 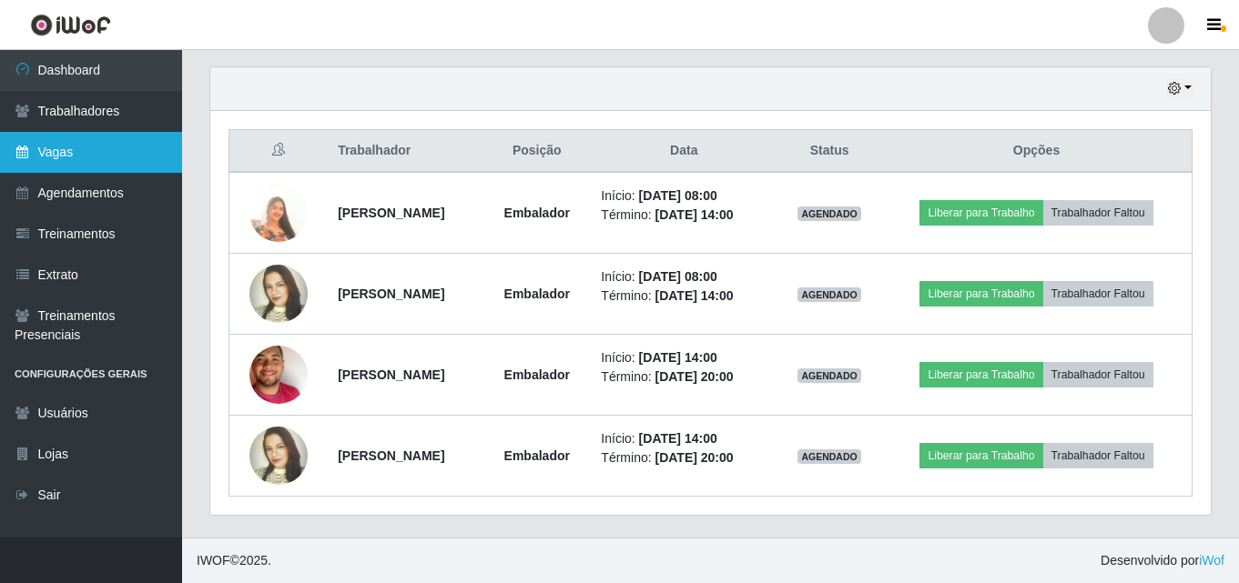 I want to click on span: Desenvolvido por, so click(x=1162, y=561).